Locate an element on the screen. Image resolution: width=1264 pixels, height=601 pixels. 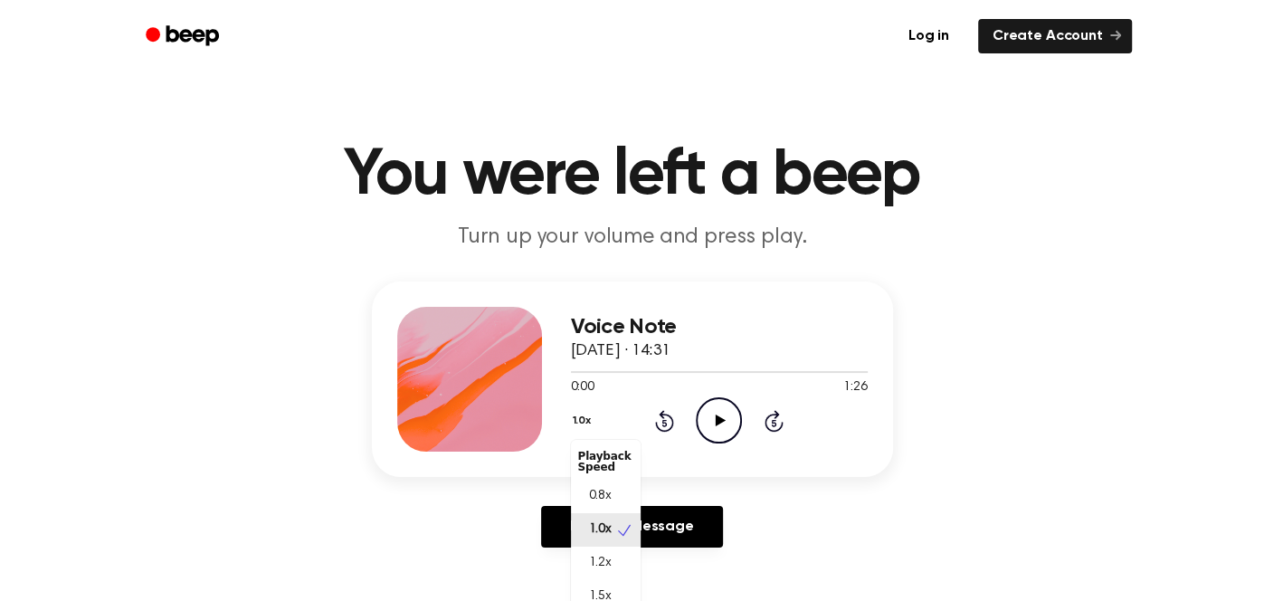
span: 1.2x is located at coordinates (600, 563).